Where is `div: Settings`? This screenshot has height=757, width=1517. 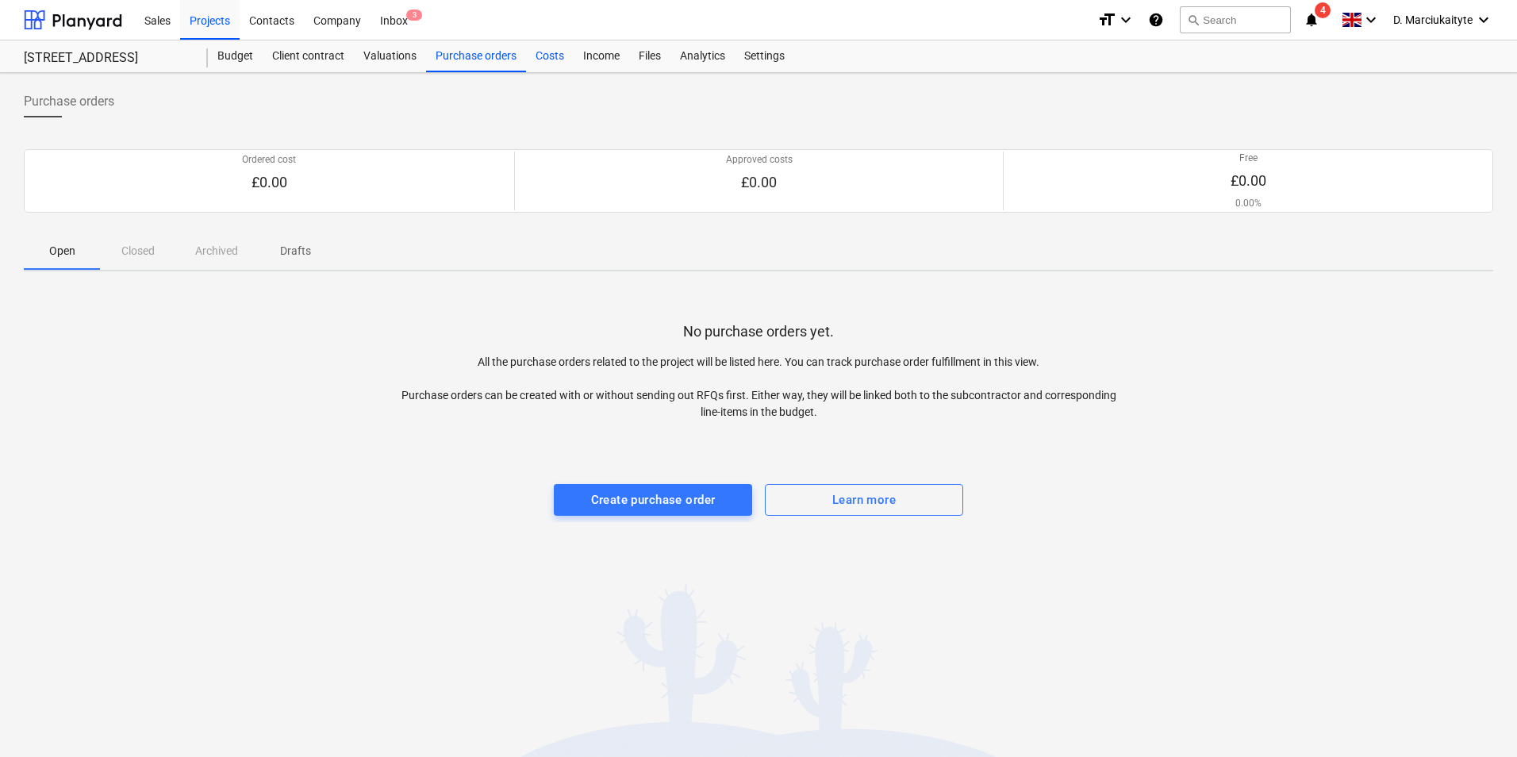
div: Settings is located at coordinates (764, 56).